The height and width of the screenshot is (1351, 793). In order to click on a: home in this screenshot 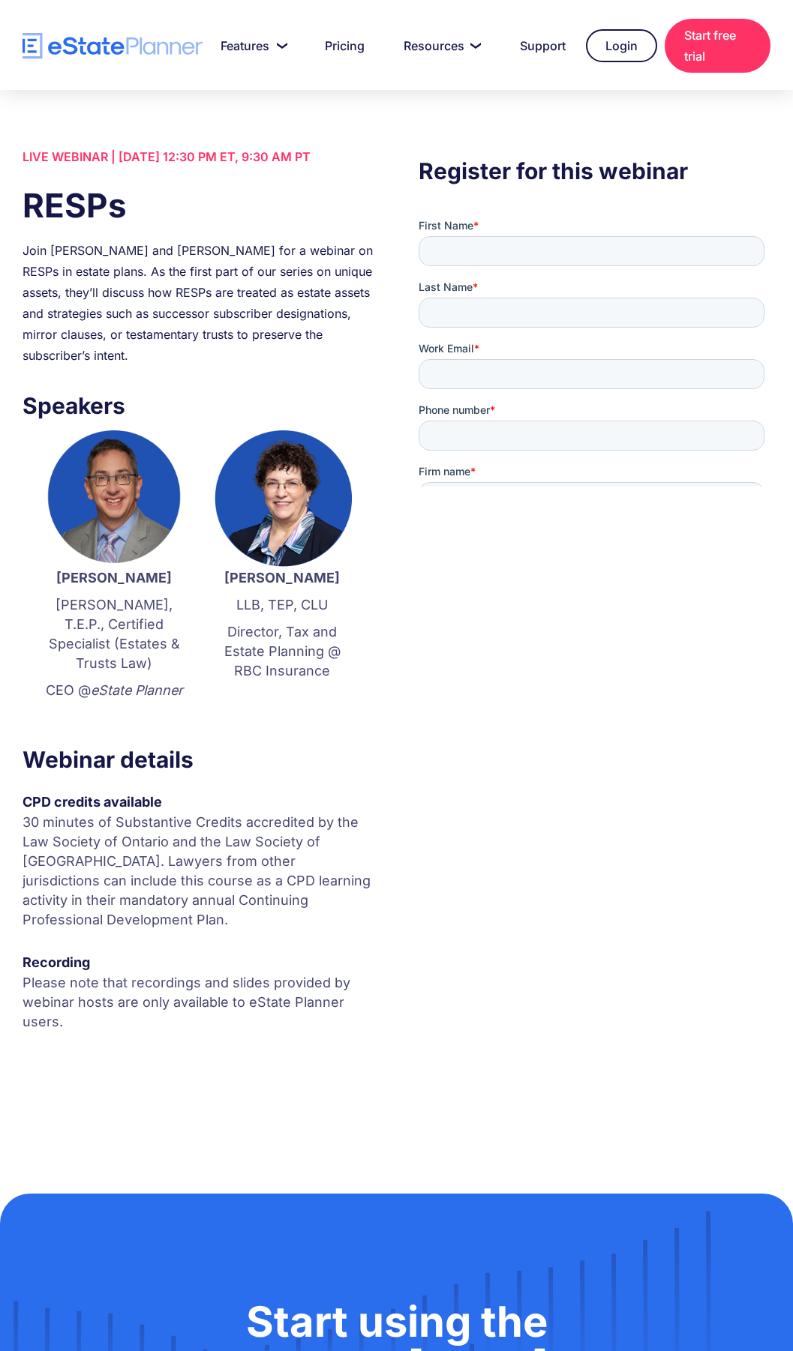, I will do `click(112, 46)`.